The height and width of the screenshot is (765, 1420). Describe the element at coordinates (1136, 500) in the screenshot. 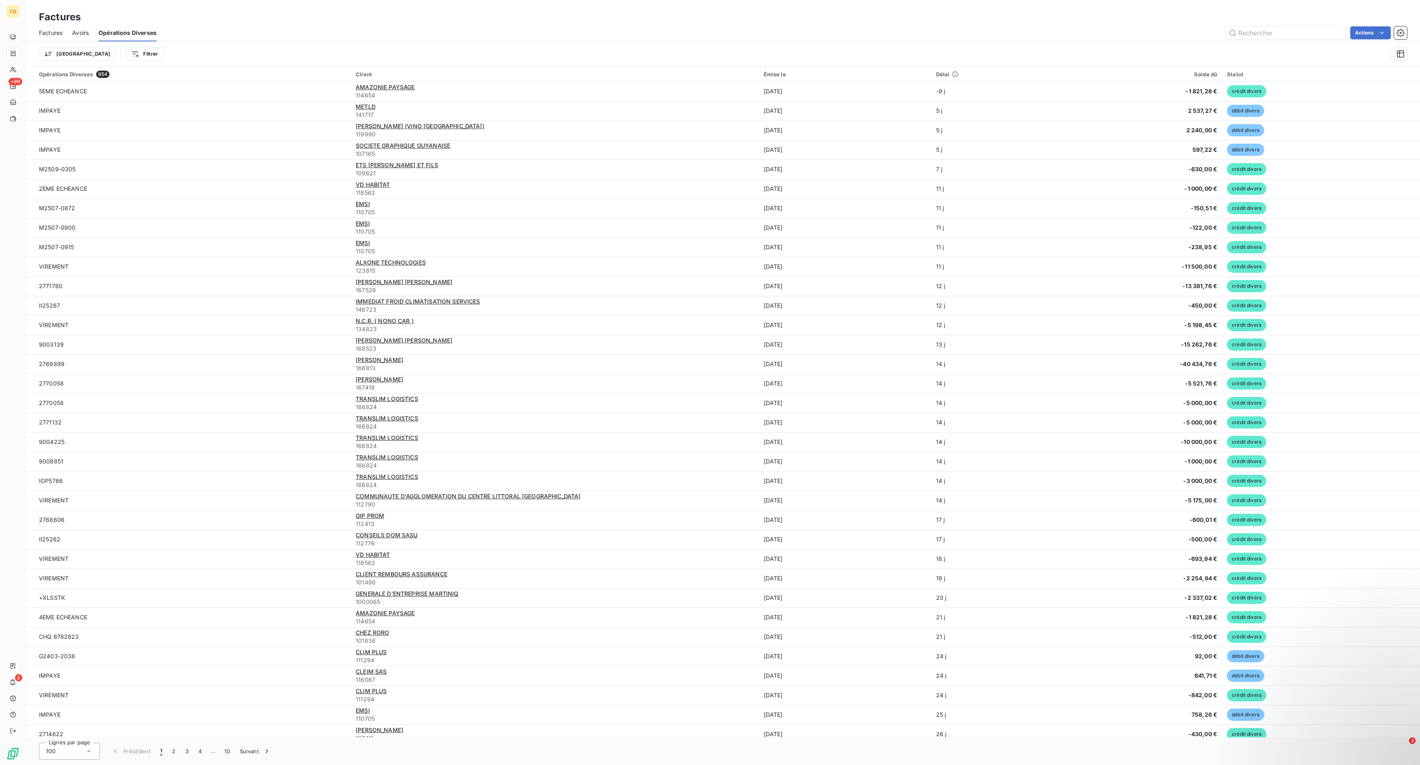

I see `td: -5 175,00 €` at that location.